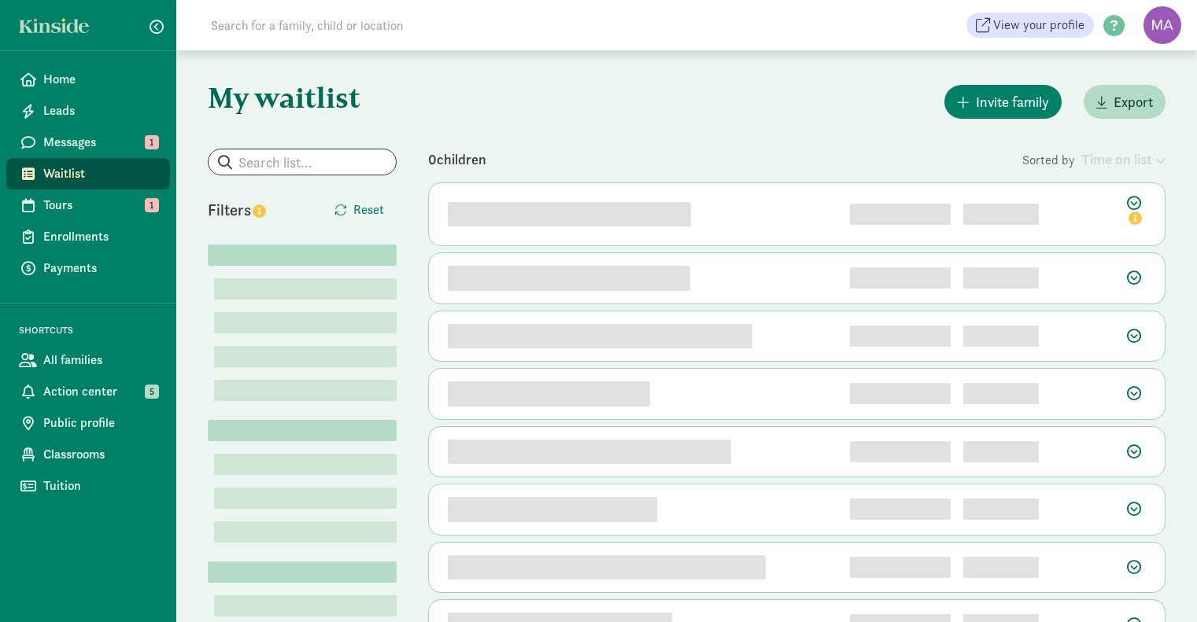  What do you see at coordinates (88, 205) in the screenshot?
I see `a: Tours 1` at bounding box center [88, 205].